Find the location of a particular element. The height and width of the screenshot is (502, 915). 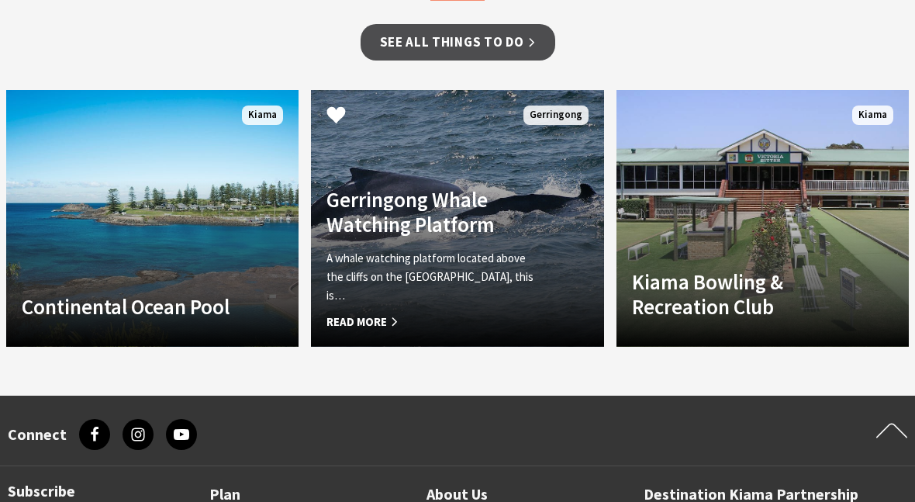

h4: Continental Ocean Pool is located at coordinates (130, 306).